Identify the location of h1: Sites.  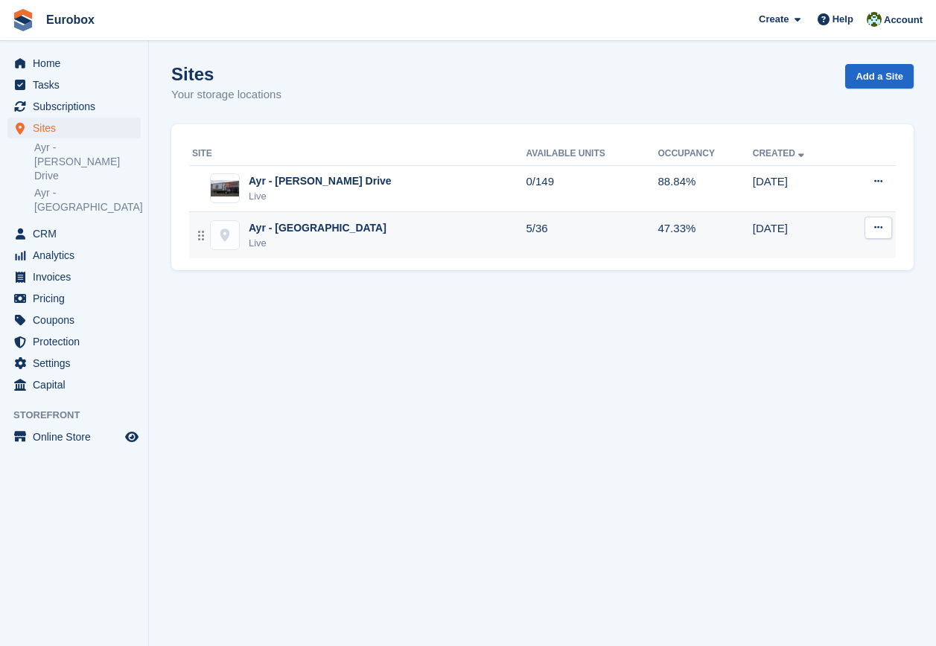
(226, 74).